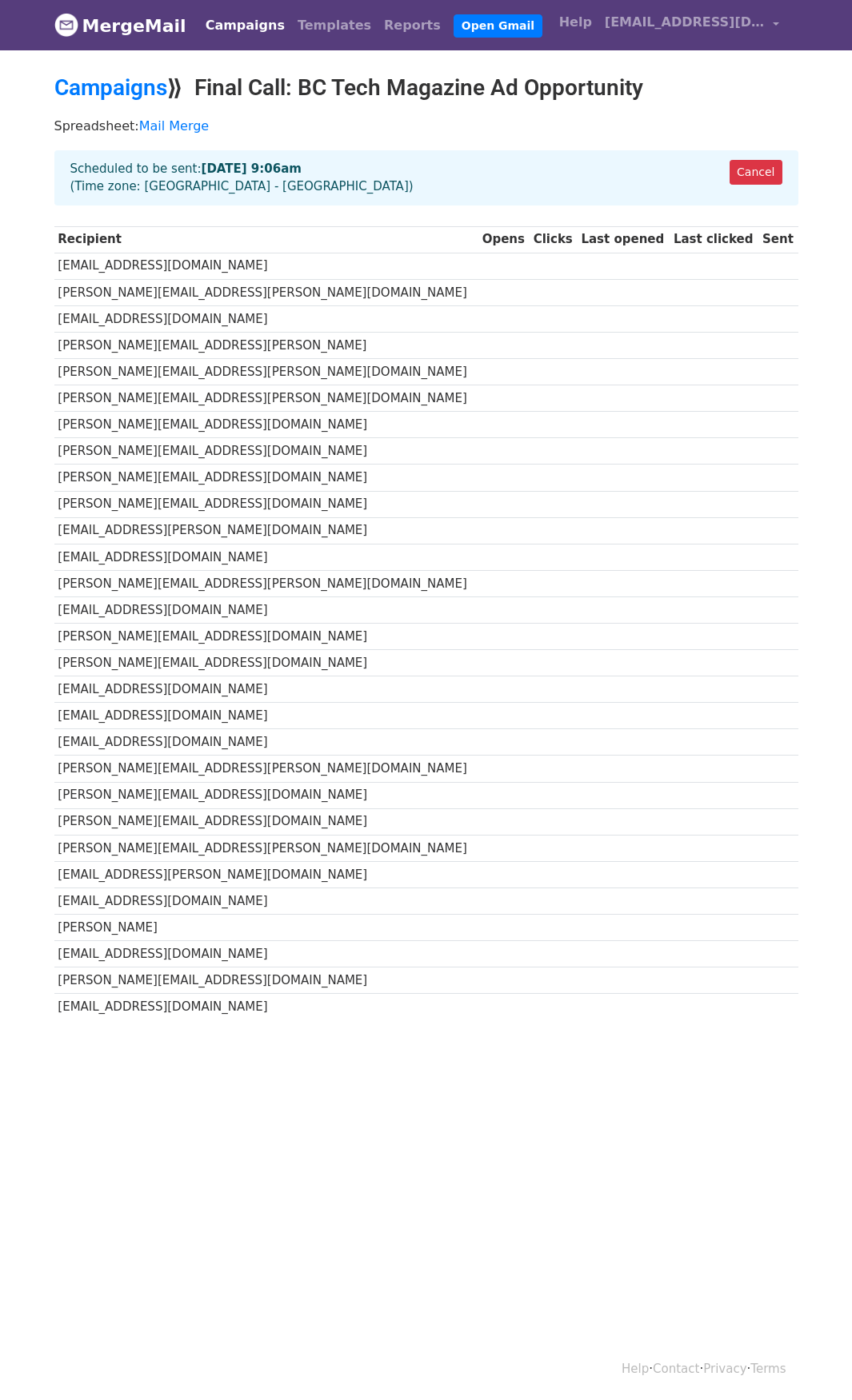 This screenshot has width=852, height=1400. I want to click on a: Templates, so click(335, 25).